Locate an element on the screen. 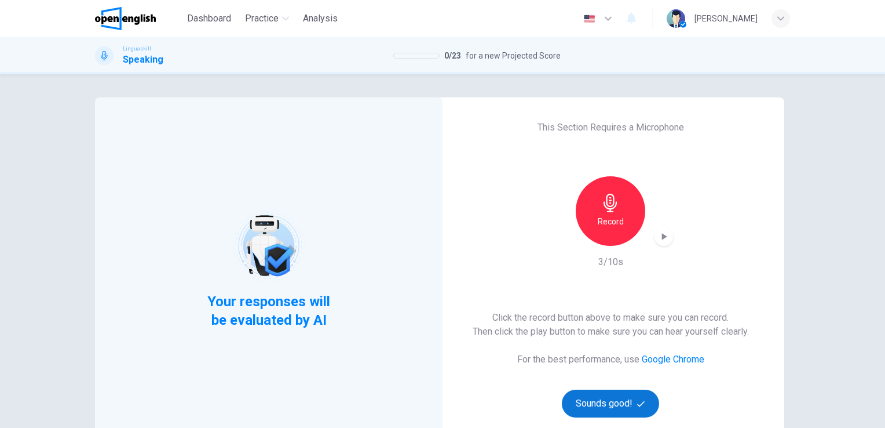  button: Dashboard is located at coordinates (209, 19).